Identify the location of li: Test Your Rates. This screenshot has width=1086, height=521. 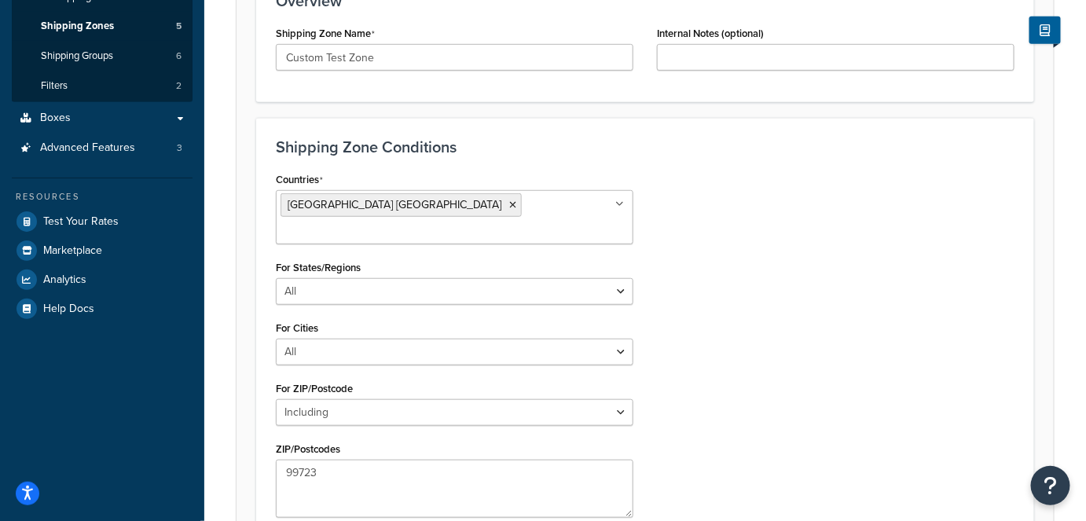
(102, 222).